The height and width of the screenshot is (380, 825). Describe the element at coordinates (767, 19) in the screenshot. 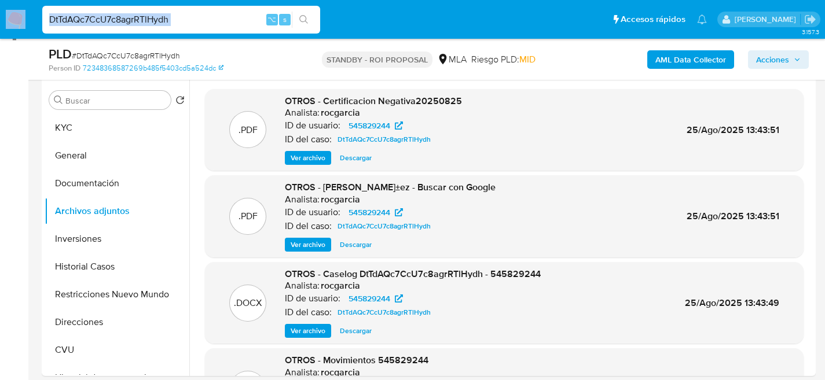

I see `p: facundo.marin@mercadolibre.com` at that location.